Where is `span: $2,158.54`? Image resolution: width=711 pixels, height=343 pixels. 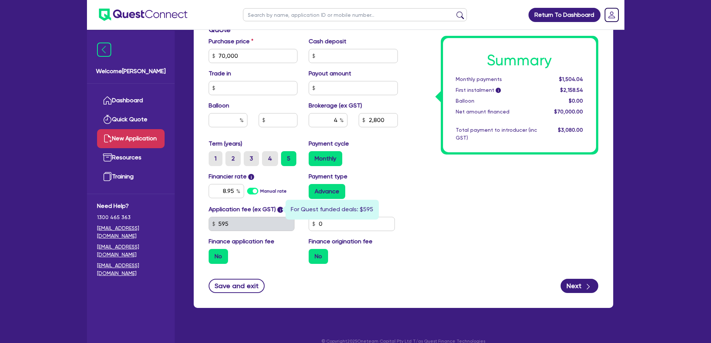 span: $2,158.54 is located at coordinates (571, 90).